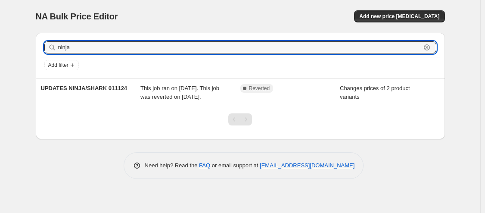  I want to click on span: NA Bulk Price Editor, so click(77, 16).